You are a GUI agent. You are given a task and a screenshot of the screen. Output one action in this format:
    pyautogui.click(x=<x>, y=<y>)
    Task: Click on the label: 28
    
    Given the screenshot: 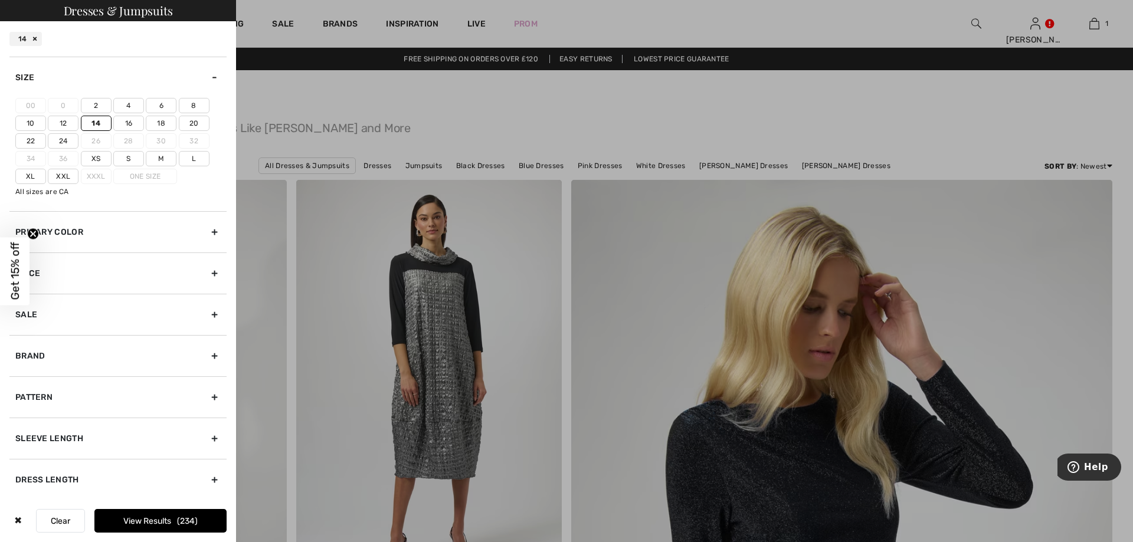 What is the action you would take?
    pyautogui.click(x=129, y=141)
    